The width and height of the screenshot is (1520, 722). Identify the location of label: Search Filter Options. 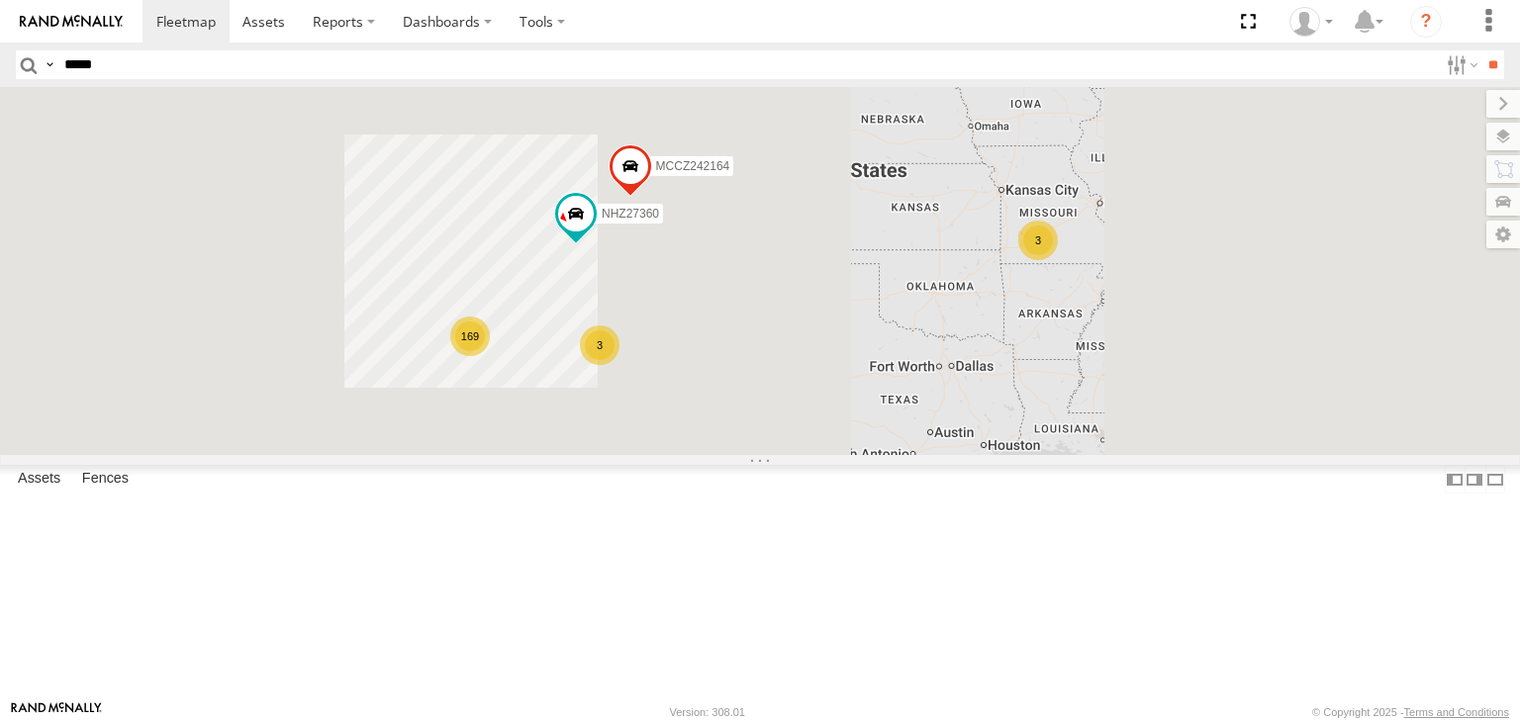
(1460, 64).